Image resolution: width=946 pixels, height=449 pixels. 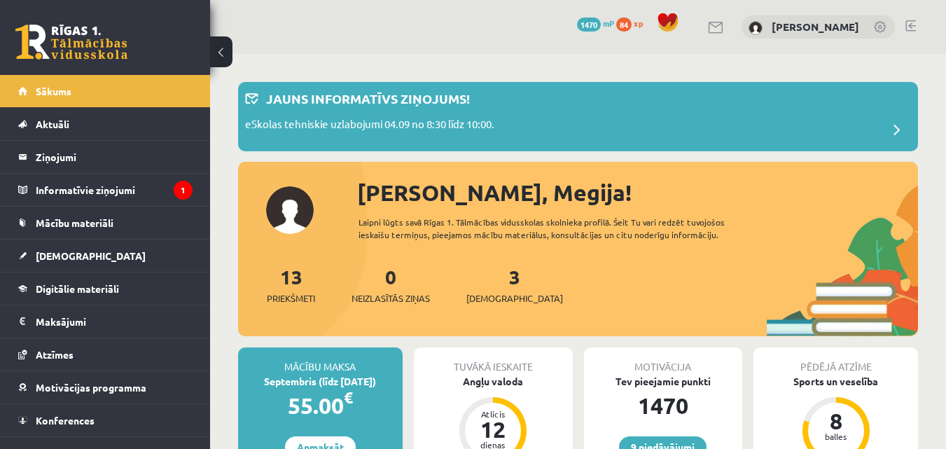 I want to click on div: Tev pieejamie punkti, so click(x=663, y=381).